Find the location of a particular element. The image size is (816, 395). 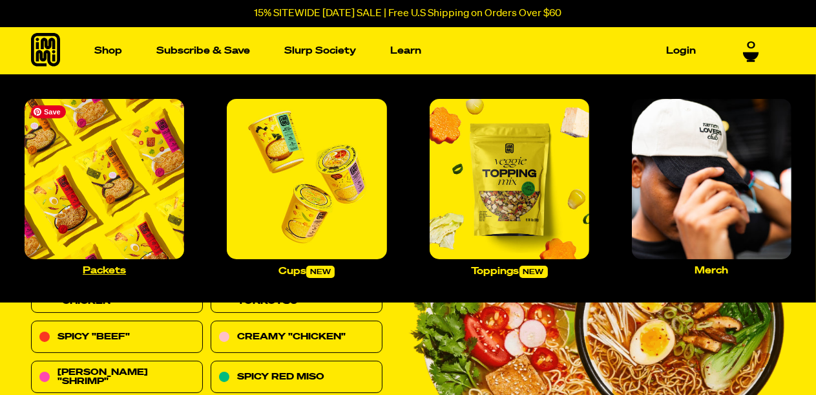

span: Save is located at coordinates (48, 112).